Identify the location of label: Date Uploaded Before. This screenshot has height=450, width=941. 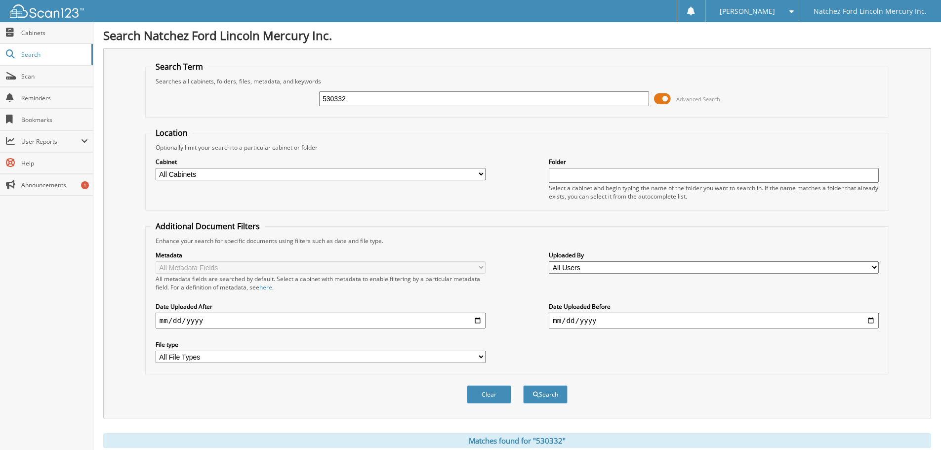
(713, 306).